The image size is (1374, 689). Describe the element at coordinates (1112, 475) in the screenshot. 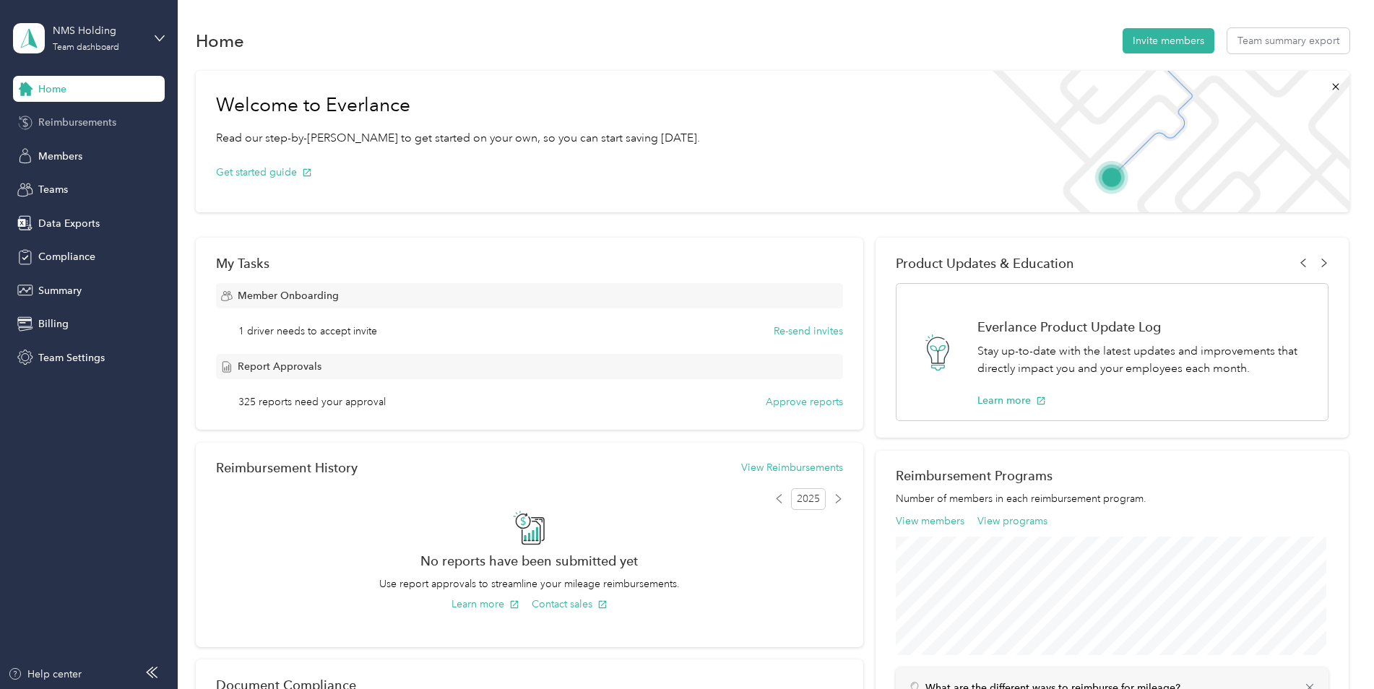

I see `h2: Reimbursement Programs` at that location.